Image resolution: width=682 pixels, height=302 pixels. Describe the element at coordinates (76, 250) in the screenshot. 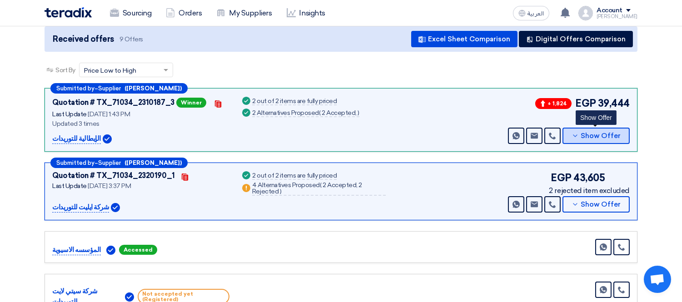

I see `p: المؤسسه الاسيوية` at that location.